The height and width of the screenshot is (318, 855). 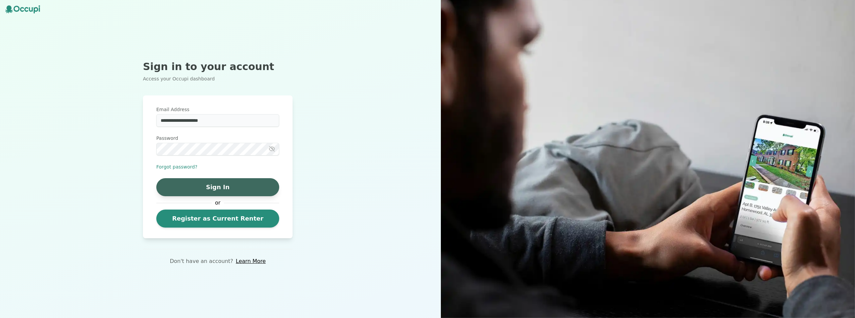 I want to click on p: Don't have an account?, so click(x=201, y=261).